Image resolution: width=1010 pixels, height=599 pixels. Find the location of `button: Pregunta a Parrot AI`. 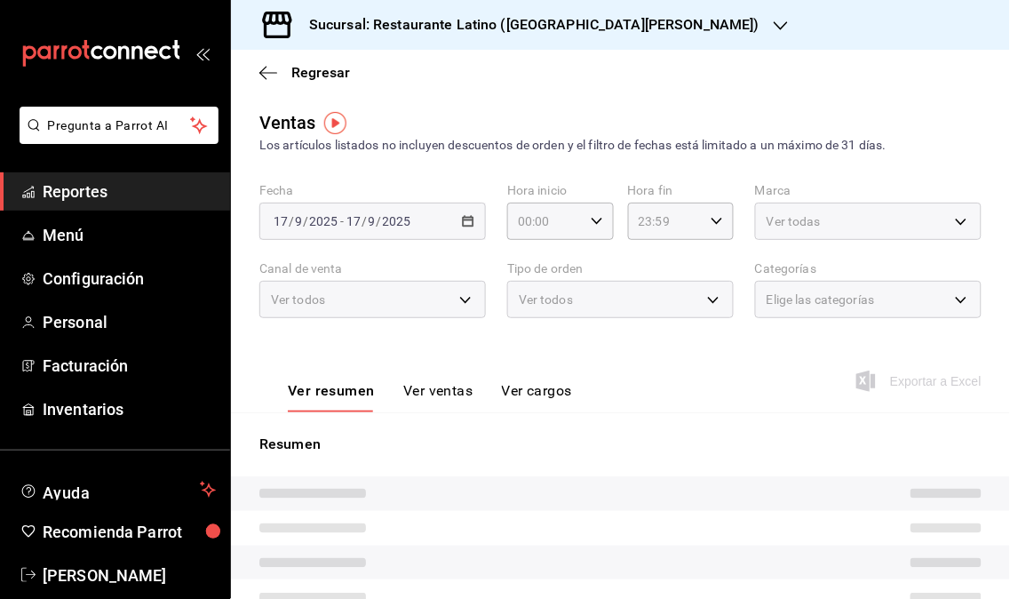

button: Pregunta a Parrot AI is located at coordinates (119, 125).